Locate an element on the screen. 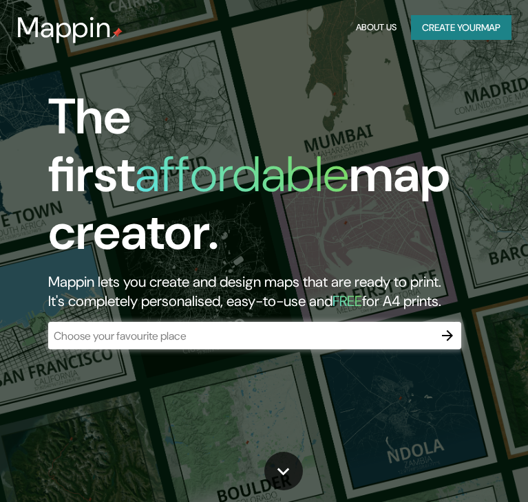  h1: The first map creator. is located at coordinates (259, 180).